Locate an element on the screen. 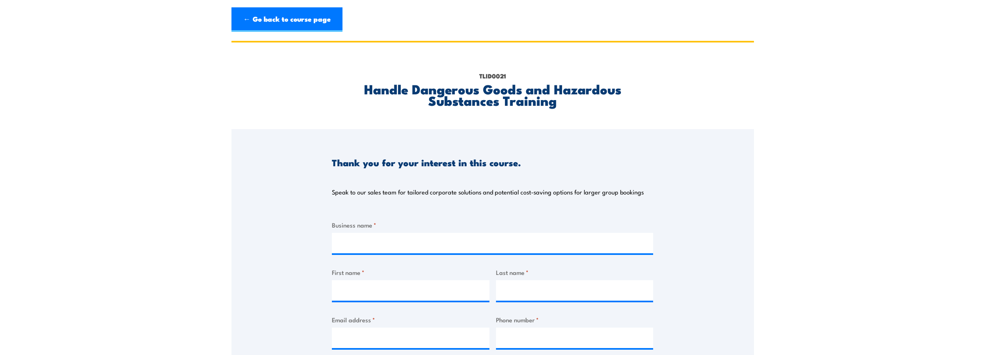  p: Speak to our sales team for tailored corporate solutions and potential cost-saving options for la... is located at coordinates (488, 192).